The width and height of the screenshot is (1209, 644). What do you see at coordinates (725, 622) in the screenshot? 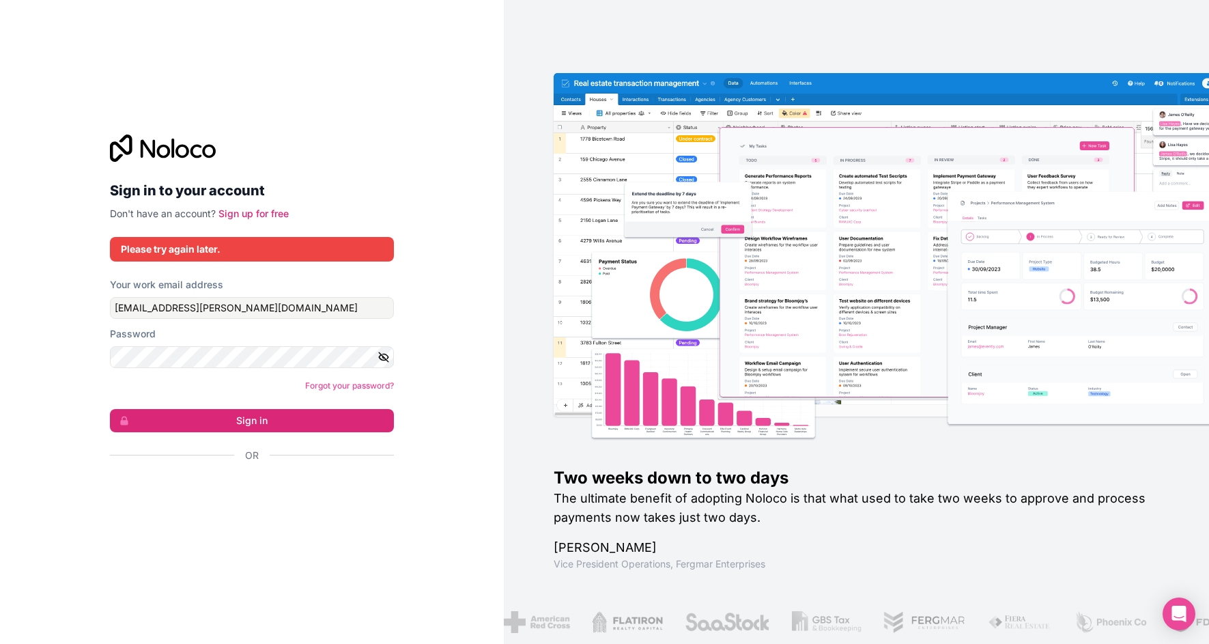
I see `img: /assets/saastock-C6Zbiodz.png` at bounding box center [725, 622].